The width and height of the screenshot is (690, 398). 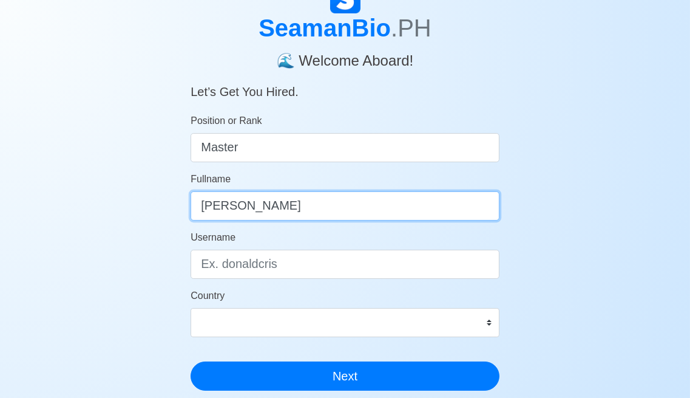 I want to click on span: Username, so click(x=213, y=237).